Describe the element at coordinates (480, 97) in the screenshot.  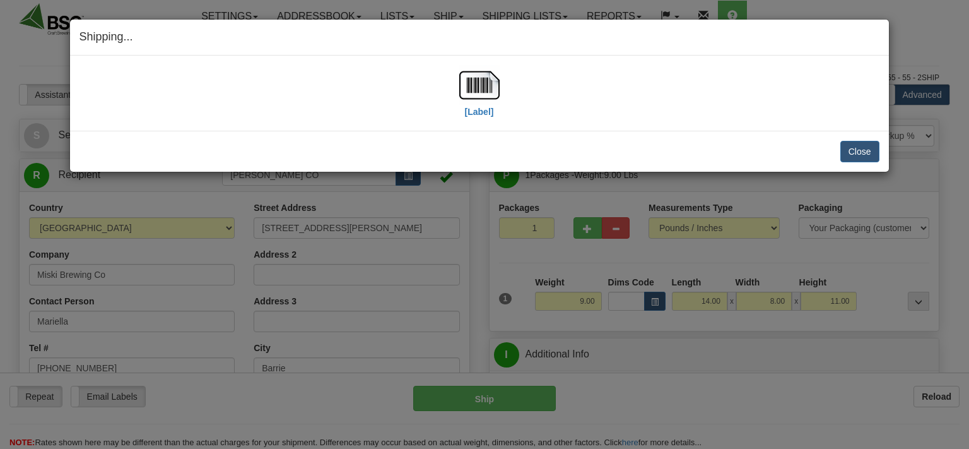
I see `a: [Label]` at that location.